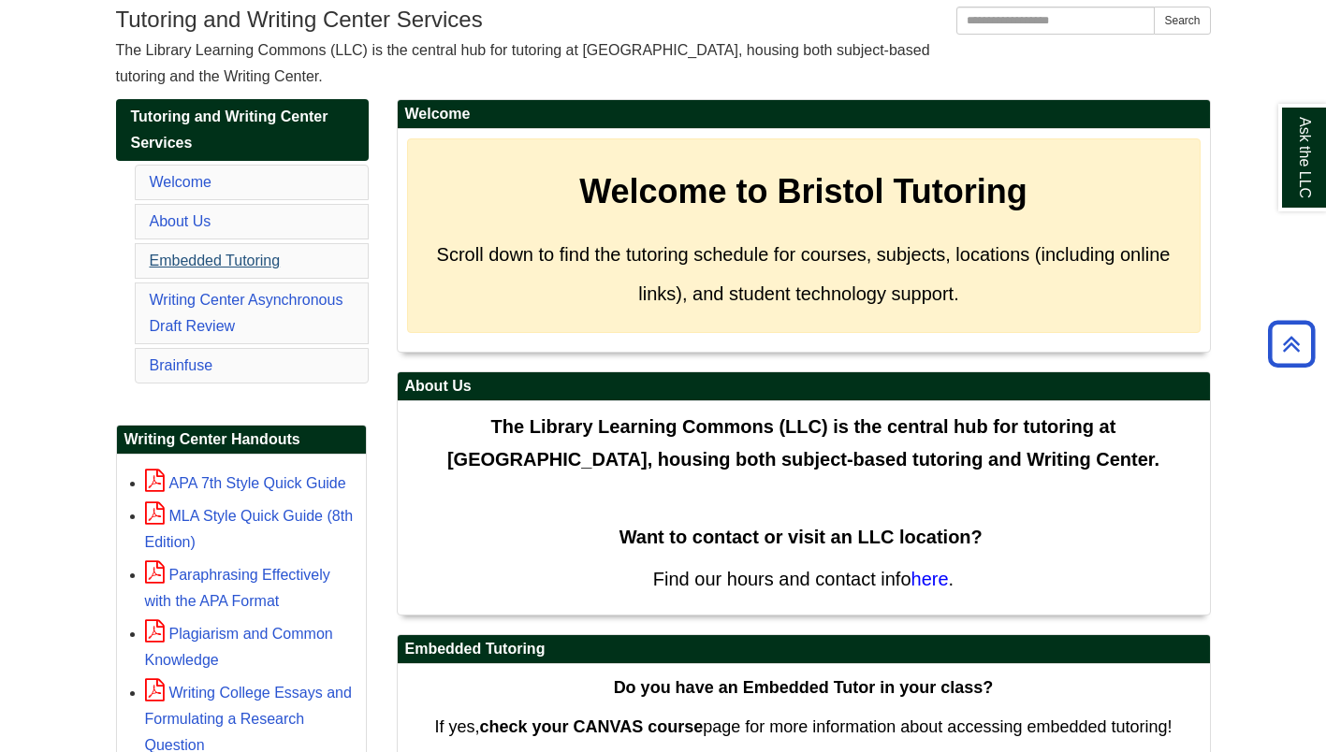 This screenshot has height=752, width=1326. What do you see at coordinates (229, 129) in the screenshot?
I see `span: Tutoring and Writing Center Services` at bounding box center [229, 129].